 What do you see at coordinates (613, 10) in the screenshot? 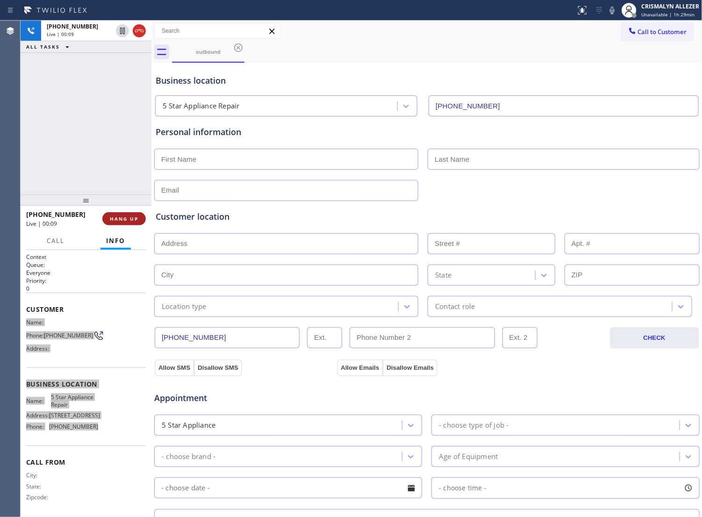
I see `button: Mute` at bounding box center [613, 10].